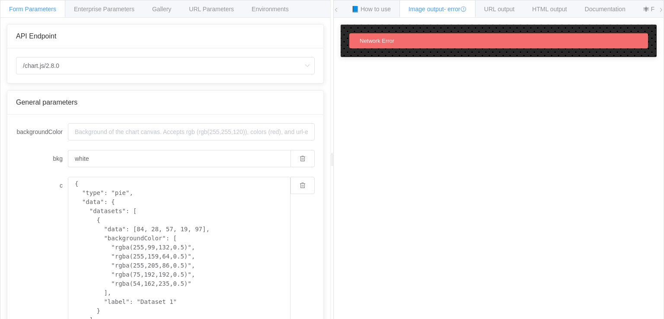 Image resolution: width=664 pixels, height=319 pixels. What do you see at coordinates (499, 9) in the screenshot?
I see `span: URL output` at bounding box center [499, 9].